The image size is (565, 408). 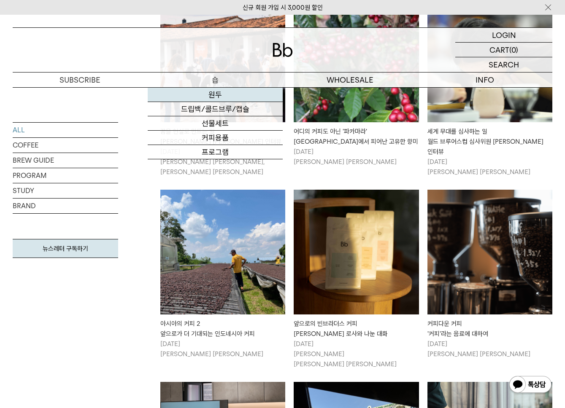 I want to click on a: 신규 회원 가입 시 3,000원 할인, so click(x=283, y=8).